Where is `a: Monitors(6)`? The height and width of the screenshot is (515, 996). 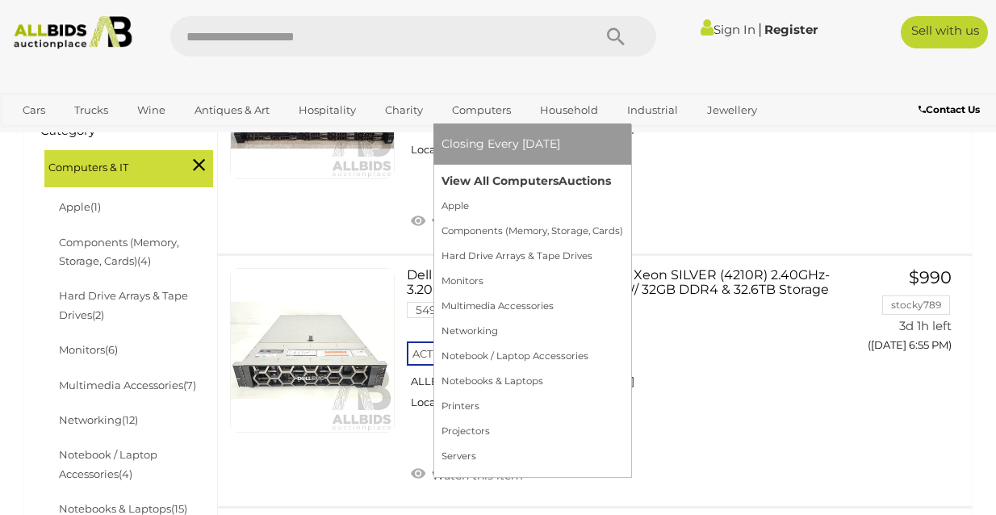 a: Monitors(6) is located at coordinates (88, 349).